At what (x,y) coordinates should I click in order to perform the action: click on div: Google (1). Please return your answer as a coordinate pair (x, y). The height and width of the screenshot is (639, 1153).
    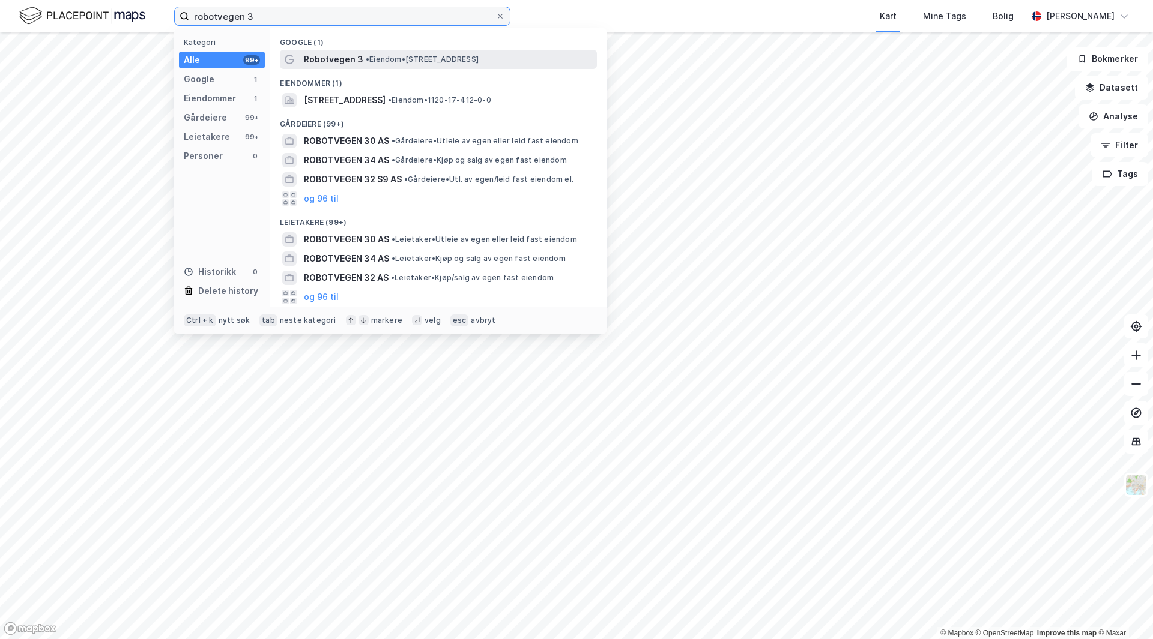
    Looking at the image, I should click on (438, 39).